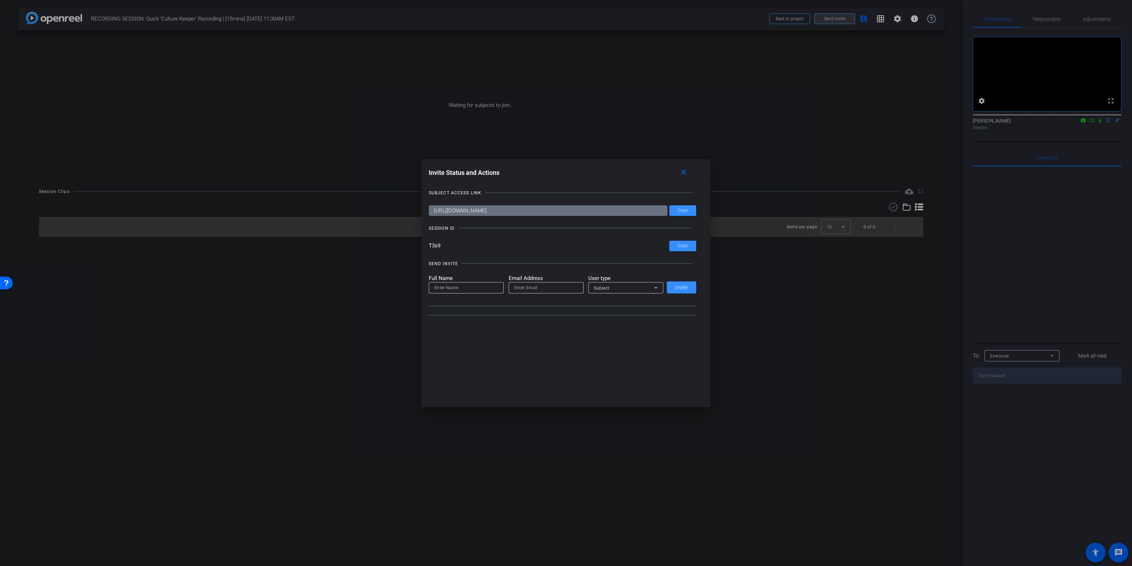 Image resolution: width=1132 pixels, height=566 pixels. Describe the element at coordinates (546, 278) in the screenshot. I see `mat-label: Email Address` at that location.